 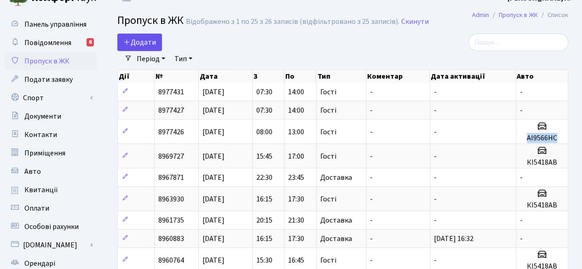 What do you see at coordinates (51, 80) in the screenshot?
I see `a: Подати заявку` at bounding box center [51, 80].